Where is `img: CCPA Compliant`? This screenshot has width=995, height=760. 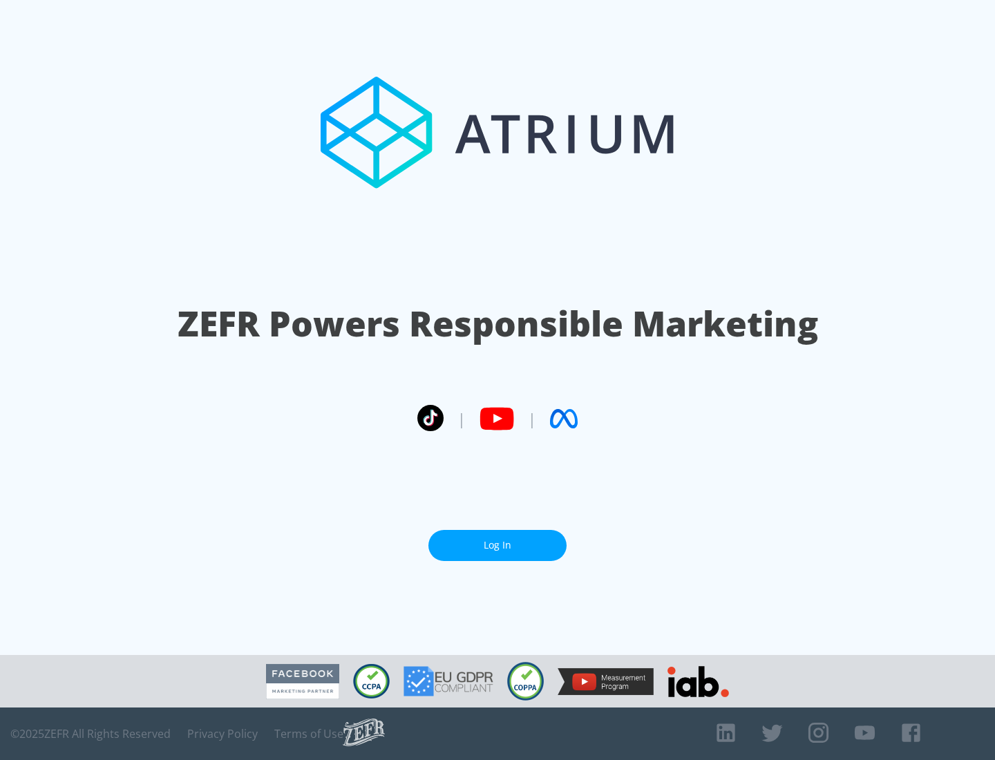 img: CCPA Compliant is located at coordinates (371, 681).